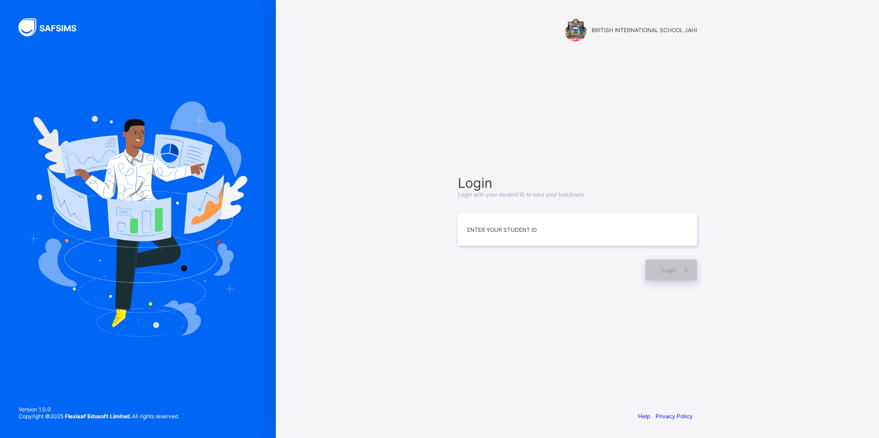 Image resolution: width=879 pixels, height=438 pixels. What do you see at coordinates (99, 409) in the screenshot?
I see `span: Version 1.0.0` at bounding box center [99, 409].